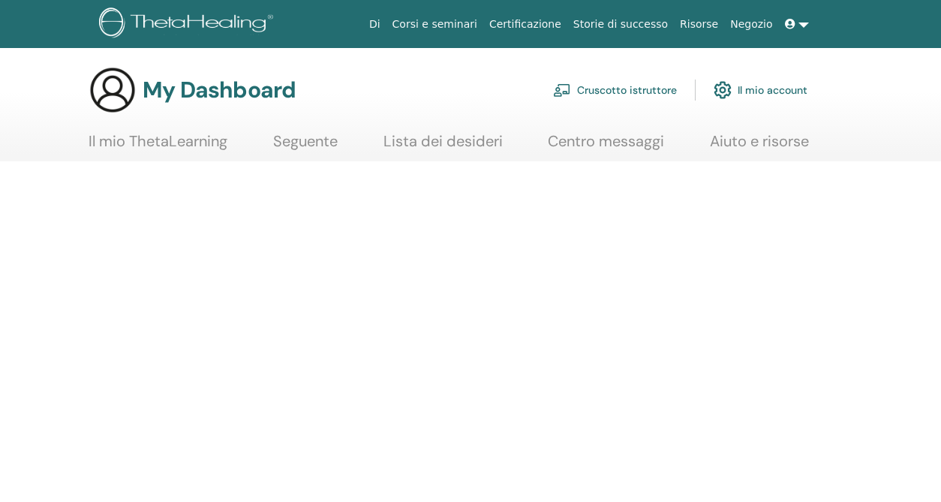 This screenshot has width=941, height=502. I want to click on a: Storie di successo, so click(621, 24).